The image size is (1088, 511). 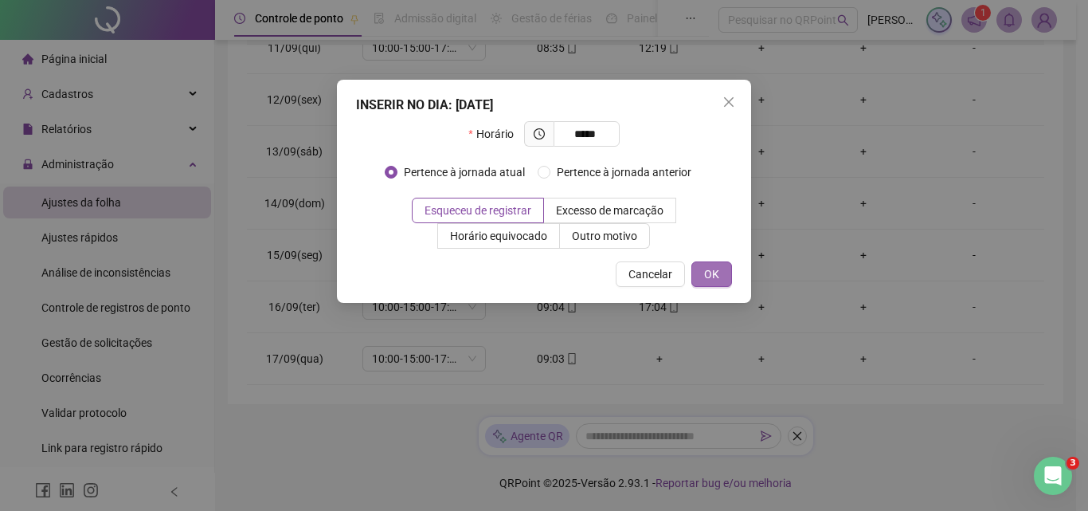 What do you see at coordinates (605, 236) in the screenshot?
I see `span: Outro motivo` at bounding box center [605, 236].